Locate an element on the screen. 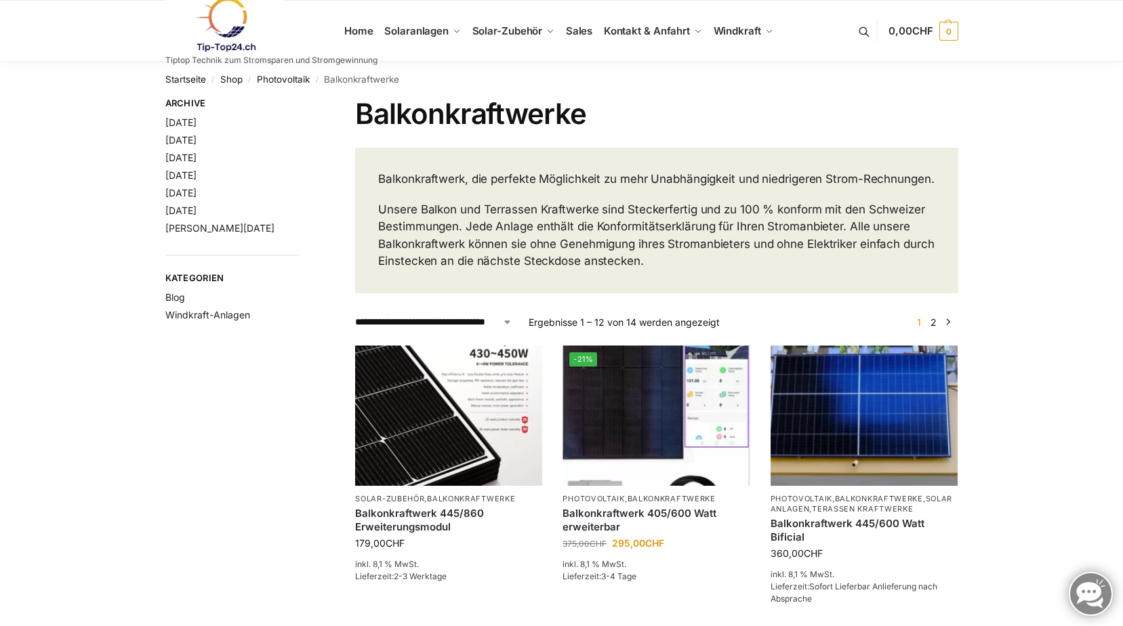  bdi: 295,00 is located at coordinates (638, 543).